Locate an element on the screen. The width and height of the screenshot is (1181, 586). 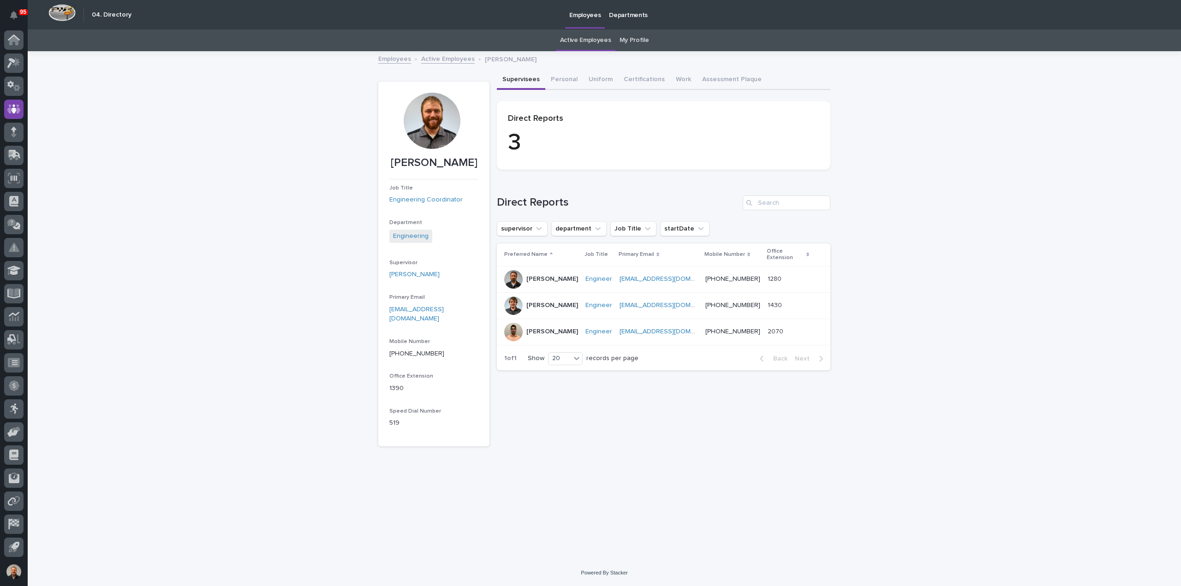
p: Preferred Name is located at coordinates (526, 255).